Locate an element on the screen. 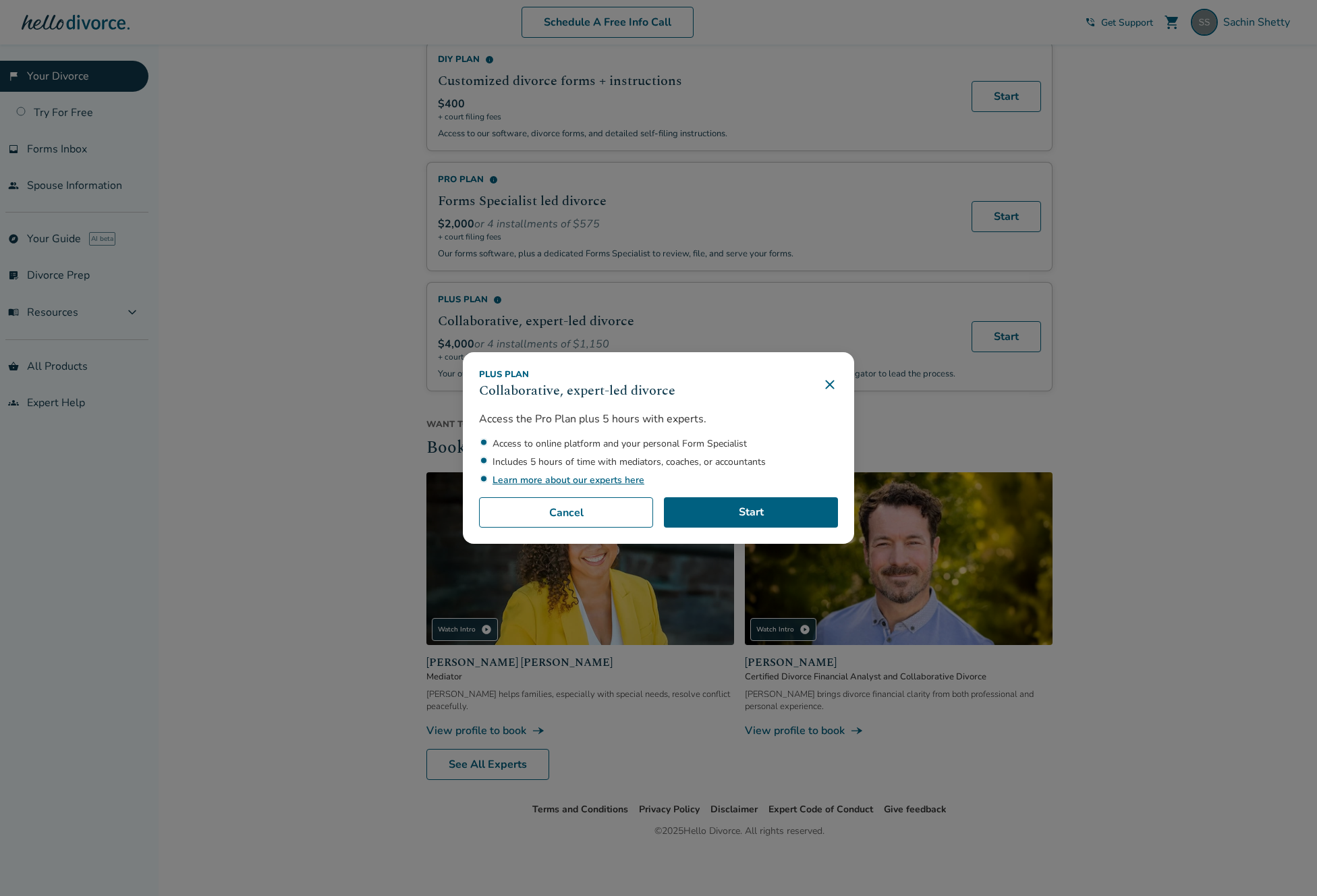  a: Learn more about our experts here is located at coordinates (568, 480).